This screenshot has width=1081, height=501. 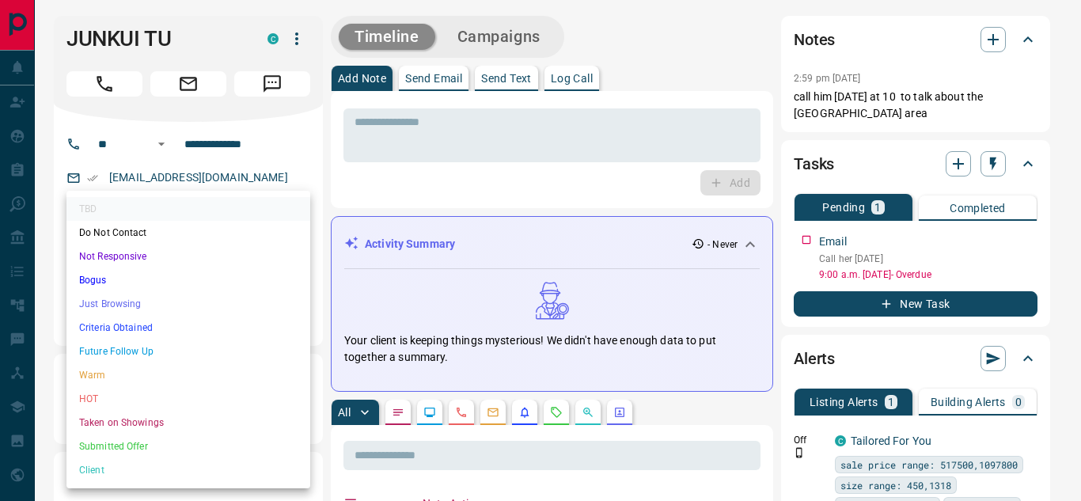 I want to click on li: Client, so click(x=188, y=470).